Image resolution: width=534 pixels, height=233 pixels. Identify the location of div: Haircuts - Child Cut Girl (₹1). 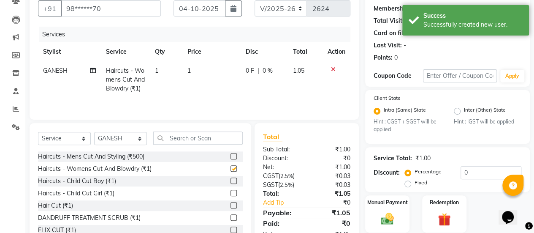
(76, 193).